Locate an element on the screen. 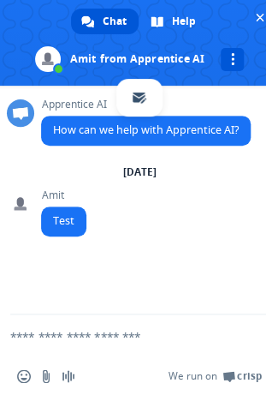 The height and width of the screenshot is (395, 266). span: Send a file is located at coordinates (46, 376).